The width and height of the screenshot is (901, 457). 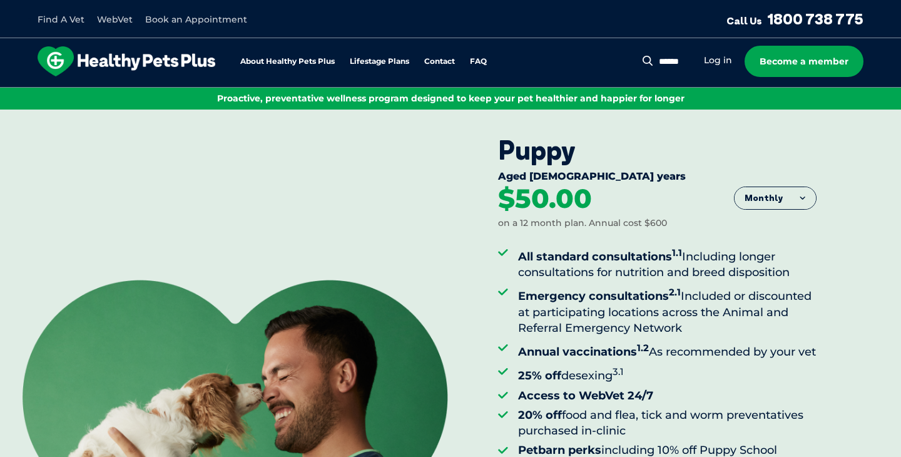 I want to click on sup: 1.2, so click(x=642, y=347).